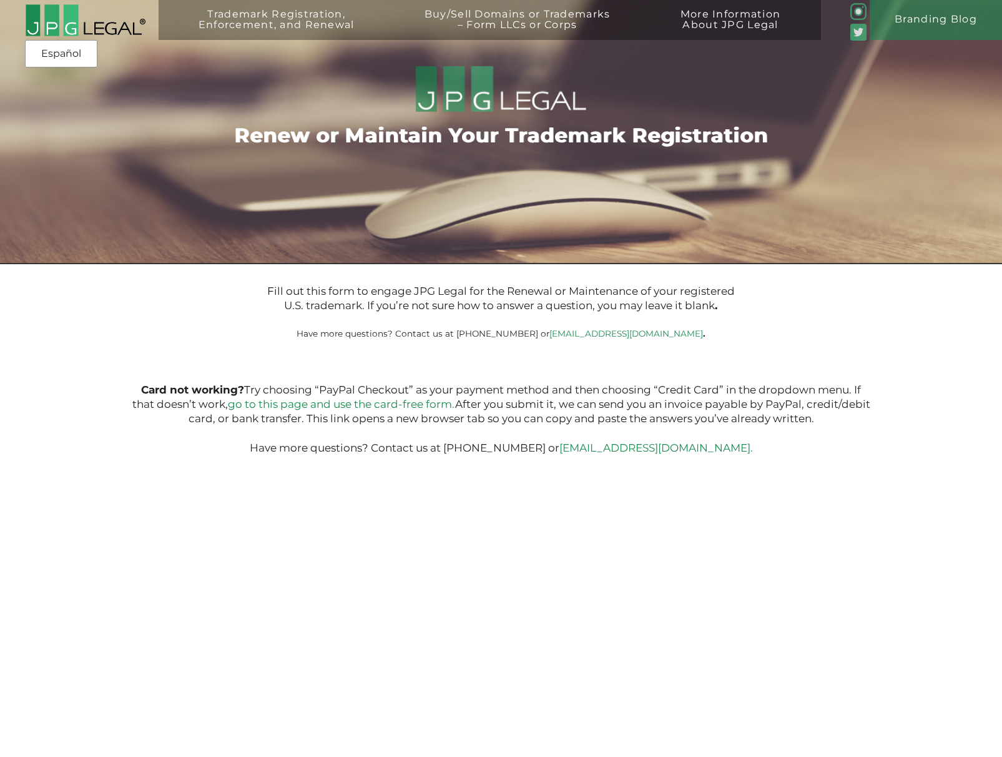 The width and height of the screenshot is (1002, 757). Describe the element at coordinates (731, 29) in the screenshot. I see `a: More InformationAbout JPG Legal` at that location.